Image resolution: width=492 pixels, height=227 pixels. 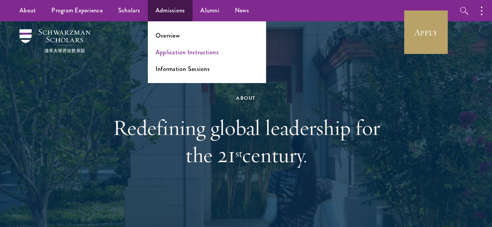 I want to click on a: Information Sessions, so click(x=182, y=69).